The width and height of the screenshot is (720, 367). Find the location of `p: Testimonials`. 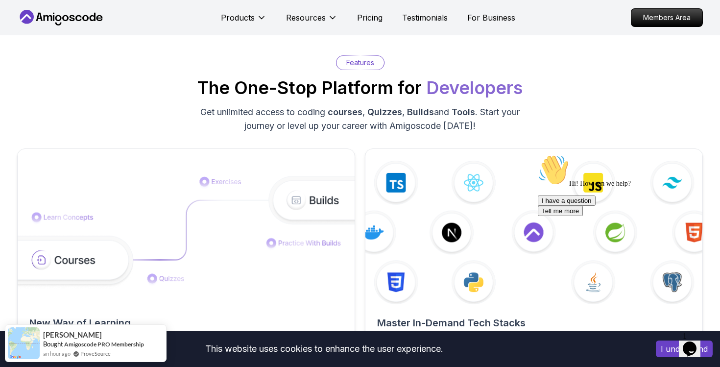

p: Testimonials is located at coordinates (425, 18).